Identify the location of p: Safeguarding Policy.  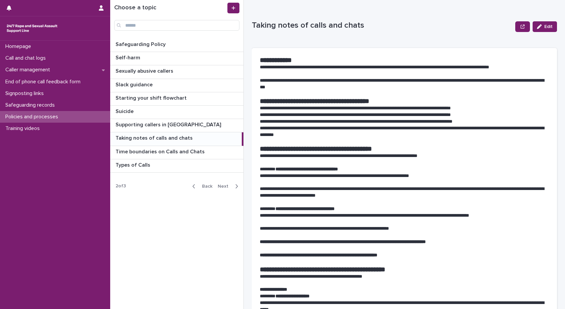
(141, 44).